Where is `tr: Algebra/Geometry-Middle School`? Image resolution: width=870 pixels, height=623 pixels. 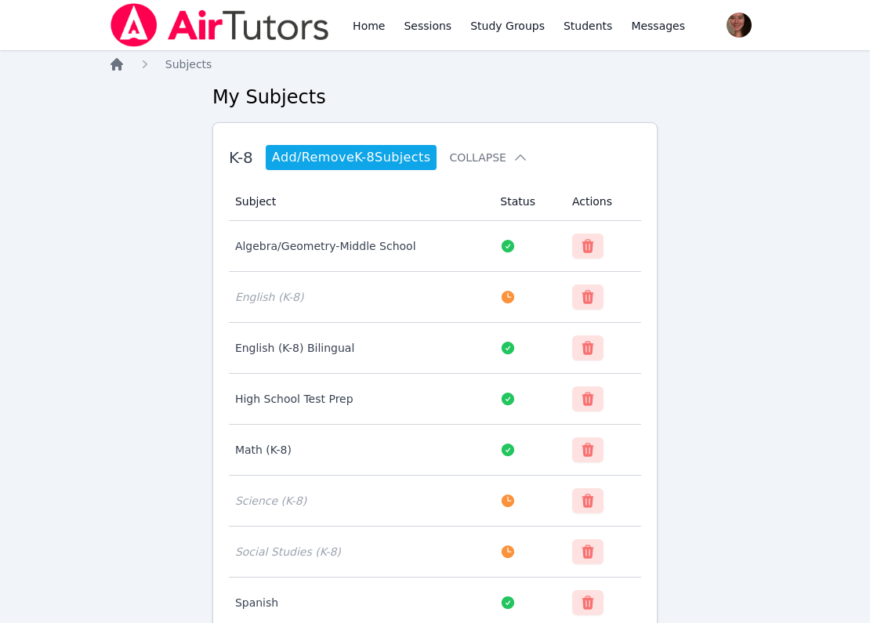 tr: Algebra/Geometry-Middle School is located at coordinates (435, 246).